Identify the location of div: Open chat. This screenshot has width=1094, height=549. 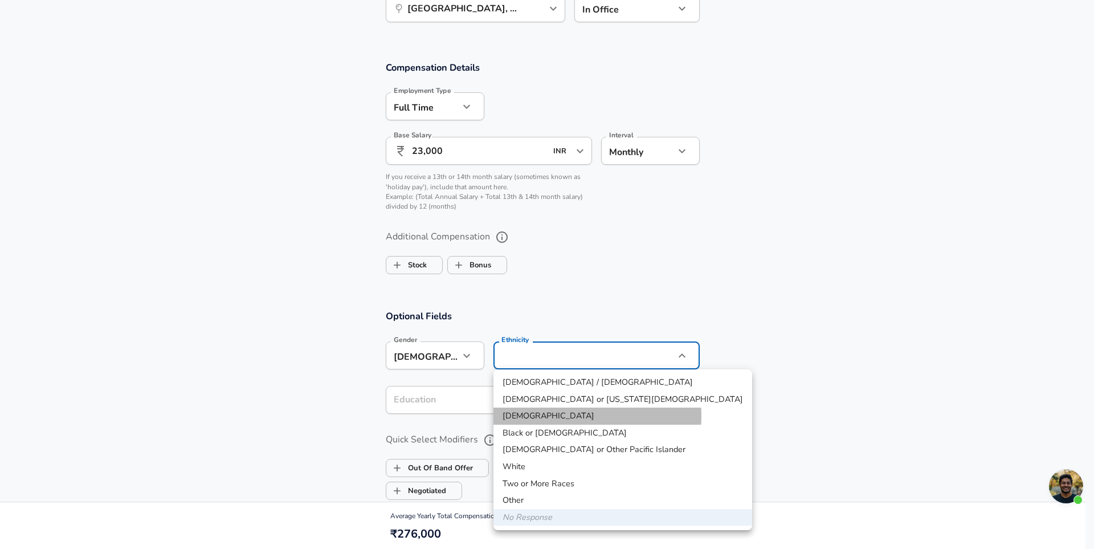
(1066, 486).